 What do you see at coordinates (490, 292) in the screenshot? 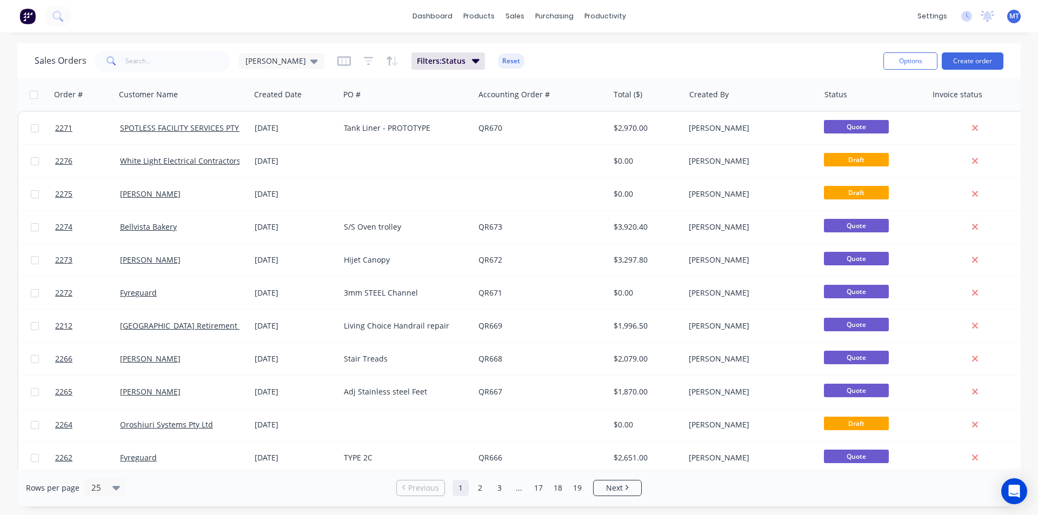
I see `a: QR671` at bounding box center [490, 292].